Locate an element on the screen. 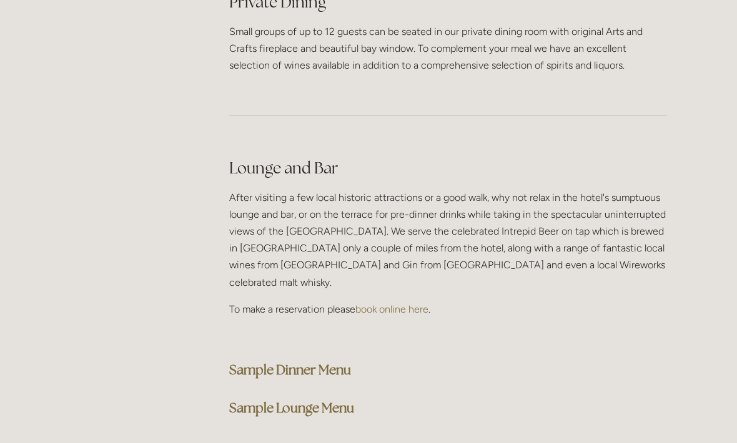 The image size is (737, 443). p: To make a reservation please . is located at coordinates (448, 309).